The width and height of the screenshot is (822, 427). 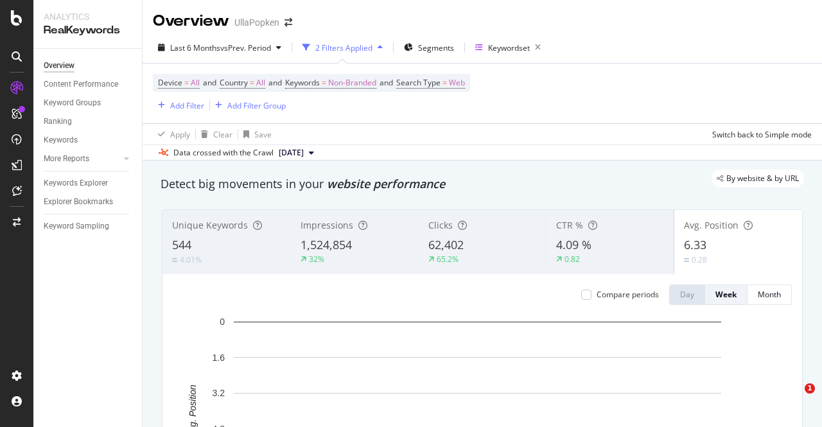 What do you see at coordinates (182, 245) in the screenshot?
I see `span: 544` at bounding box center [182, 245].